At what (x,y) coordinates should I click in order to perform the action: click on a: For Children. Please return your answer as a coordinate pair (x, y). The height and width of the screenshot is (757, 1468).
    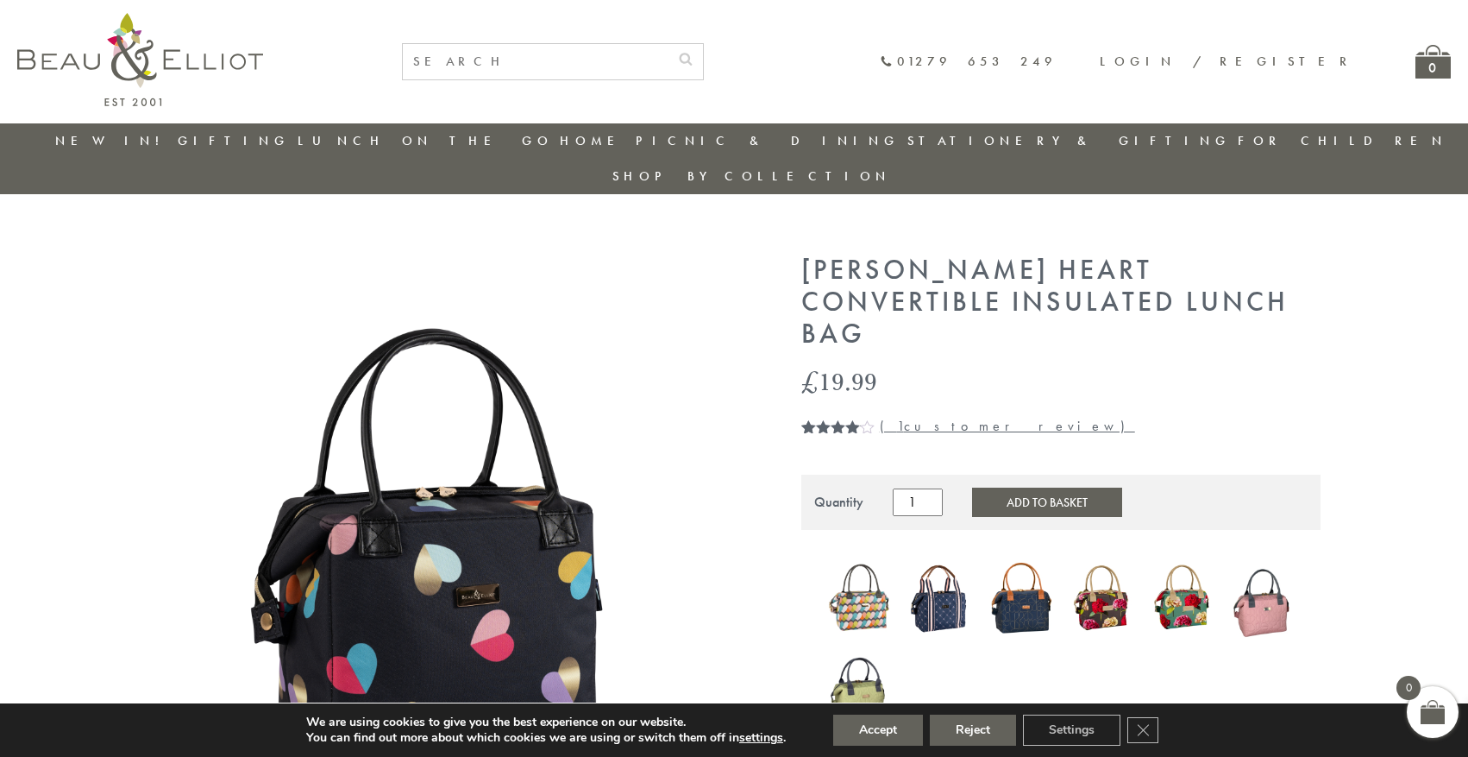
    Looking at the image, I should click on (1342, 141).